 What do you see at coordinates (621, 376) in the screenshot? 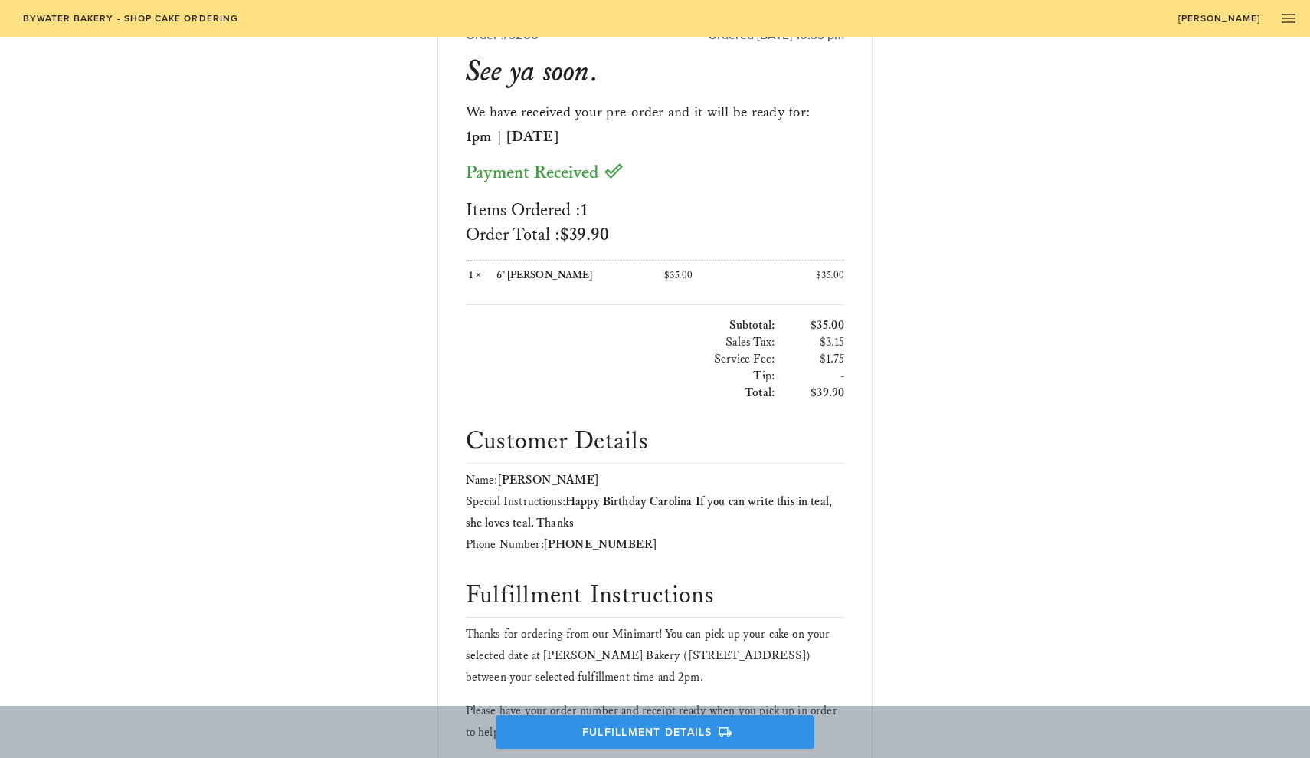
I see `h3: Tip:` at bounding box center [621, 376].